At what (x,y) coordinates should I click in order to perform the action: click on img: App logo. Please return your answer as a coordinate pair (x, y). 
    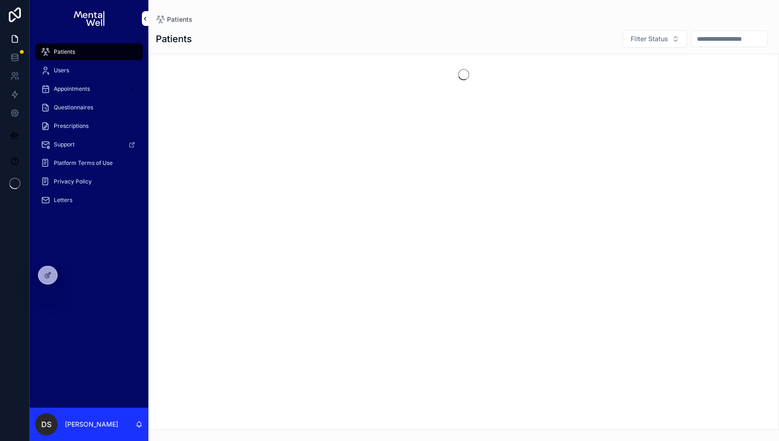
    Looking at the image, I should click on (89, 19).